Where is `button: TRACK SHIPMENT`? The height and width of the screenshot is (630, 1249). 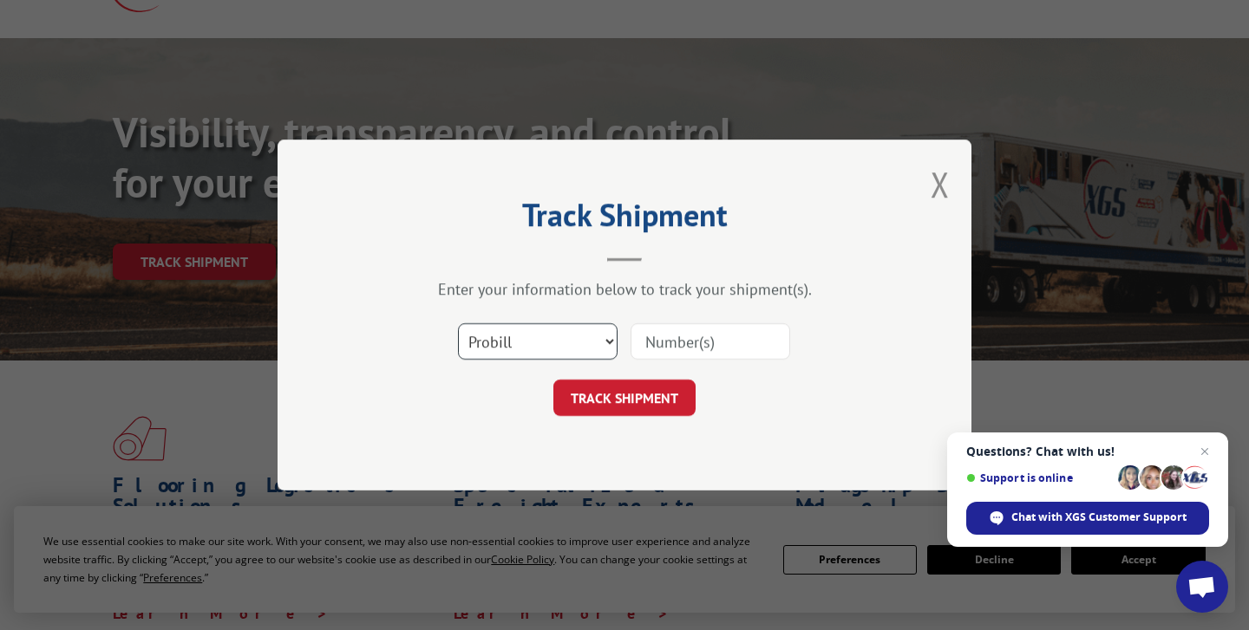
button: TRACK SHIPMENT is located at coordinates (624, 398).